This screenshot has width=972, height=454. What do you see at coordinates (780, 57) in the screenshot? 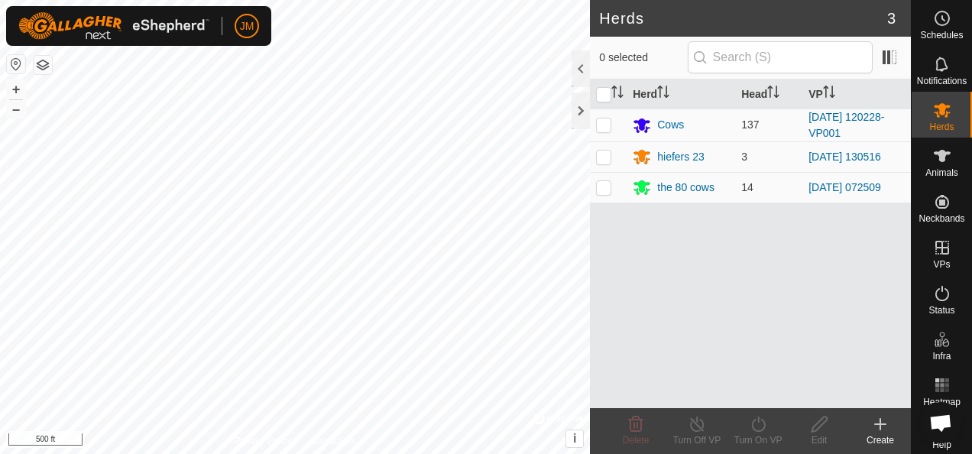
I see `input: Search (S)` at bounding box center [780, 57].